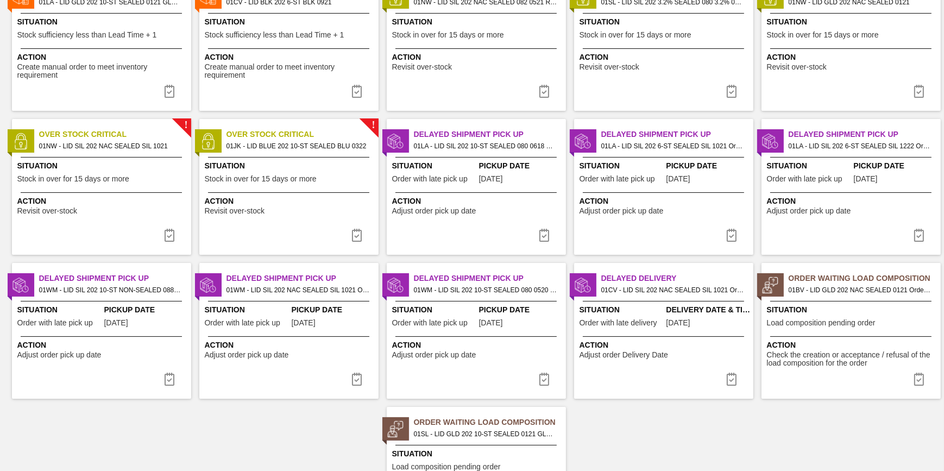 Image resolution: width=944 pixels, height=471 pixels. What do you see at coordinates (860, 146) in the screenshot?
I see `span: 01LA - LID SIL 202 6-ST SEALED SIL 1222 Order - 782254` at bounding box center [860, 146].